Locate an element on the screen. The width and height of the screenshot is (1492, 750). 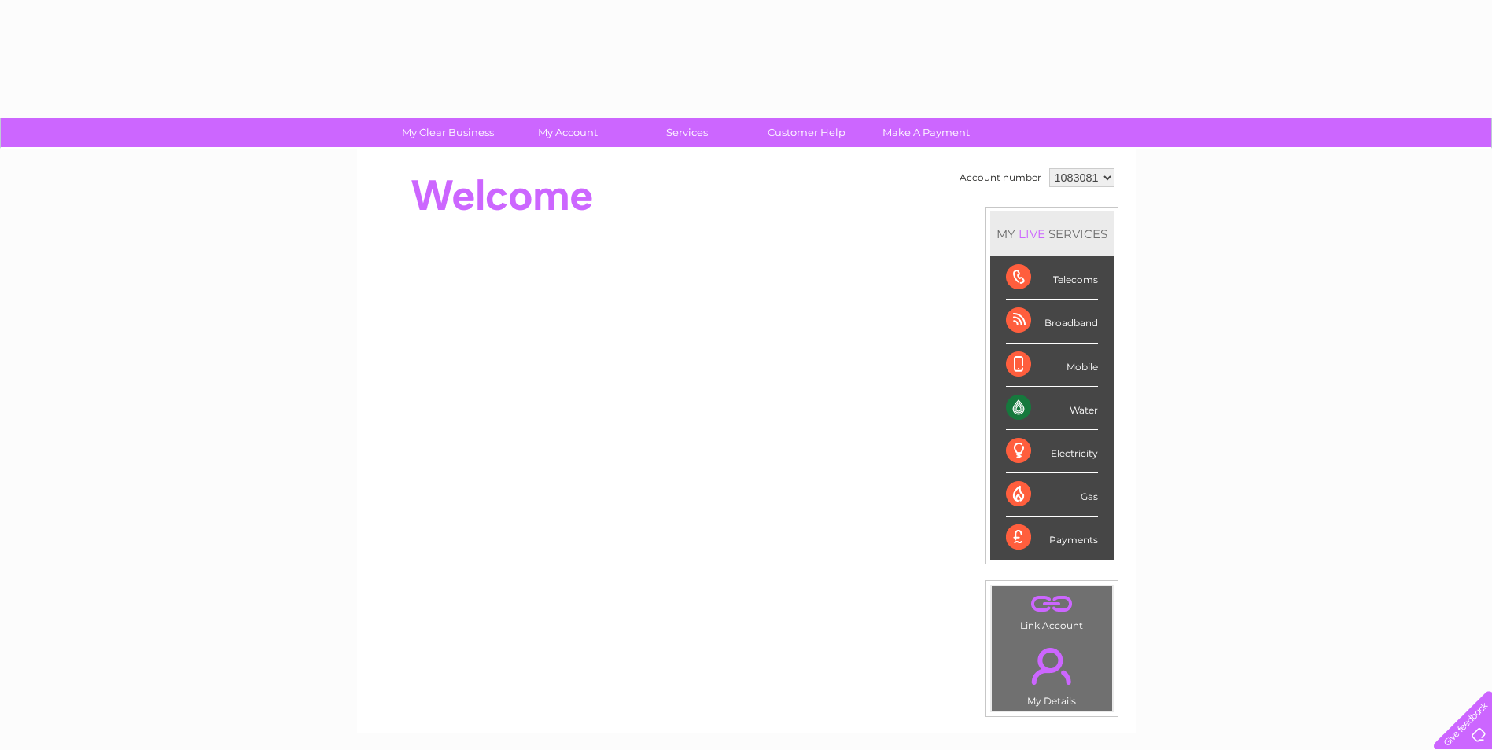
td: My Details is located at coordinates (1052, 673).